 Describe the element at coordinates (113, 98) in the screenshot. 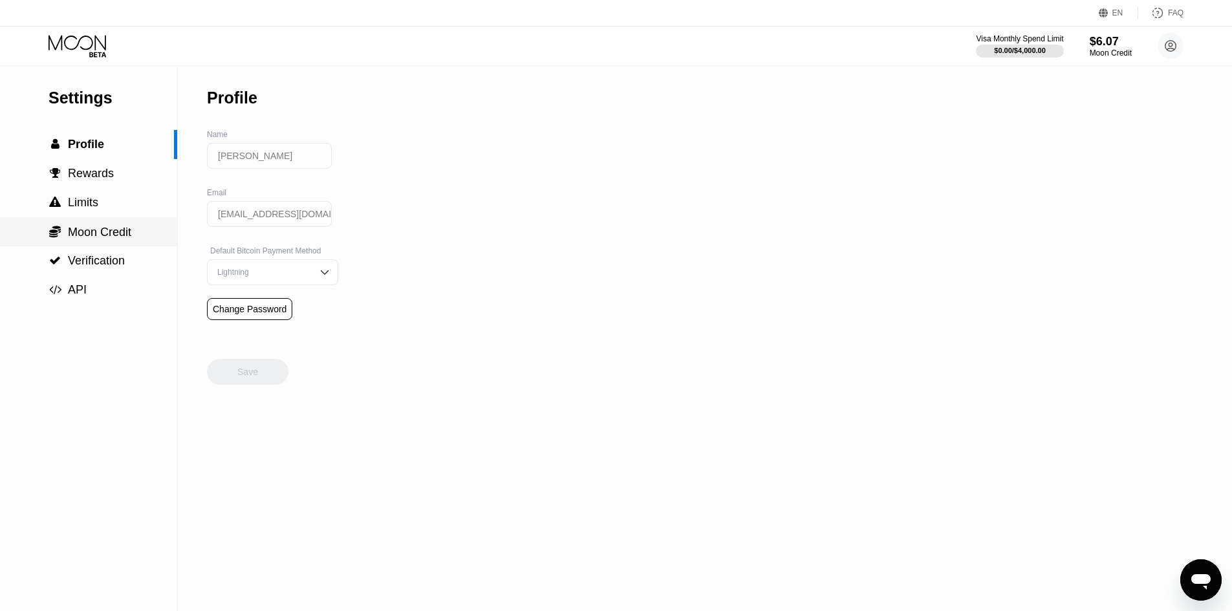

I see `div: Settings` at that location.